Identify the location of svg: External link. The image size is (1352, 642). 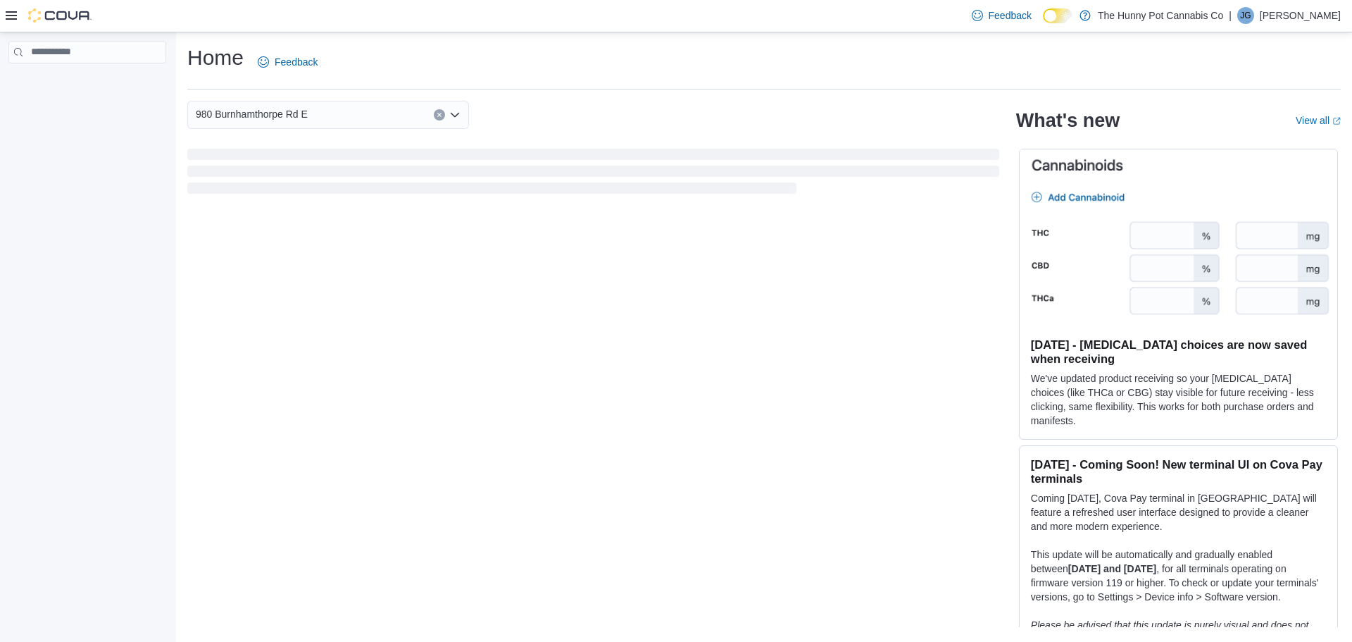
(1337, 121).